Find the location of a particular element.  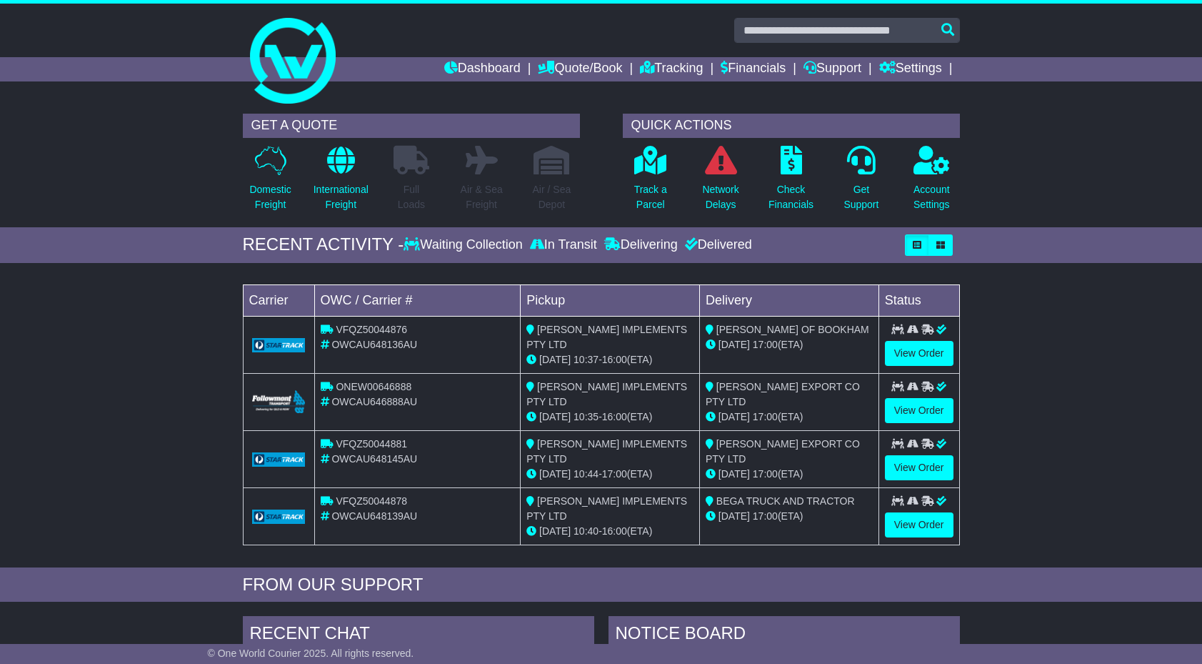

div: RECENT CHAT is located at coordinates (419, 635).